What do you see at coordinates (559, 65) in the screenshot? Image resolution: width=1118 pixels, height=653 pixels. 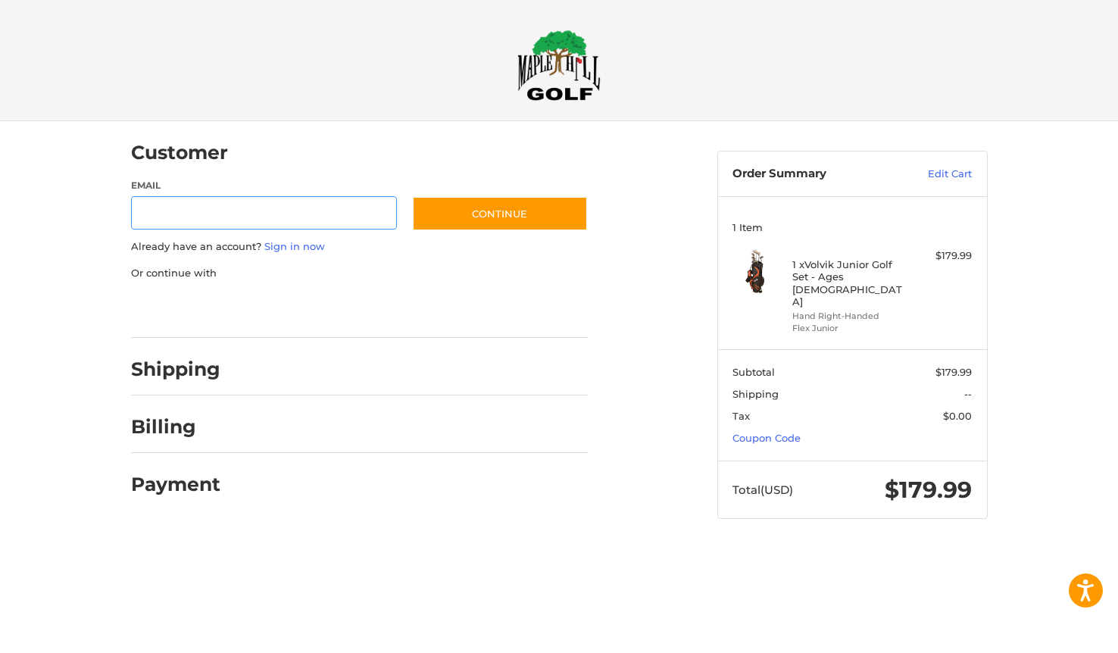 I see `img: Maple Hill Golf` at bounding box center [559, 65].